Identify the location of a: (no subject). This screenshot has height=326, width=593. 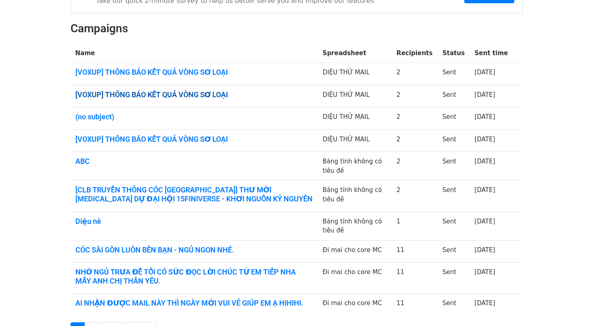
(194, 117).